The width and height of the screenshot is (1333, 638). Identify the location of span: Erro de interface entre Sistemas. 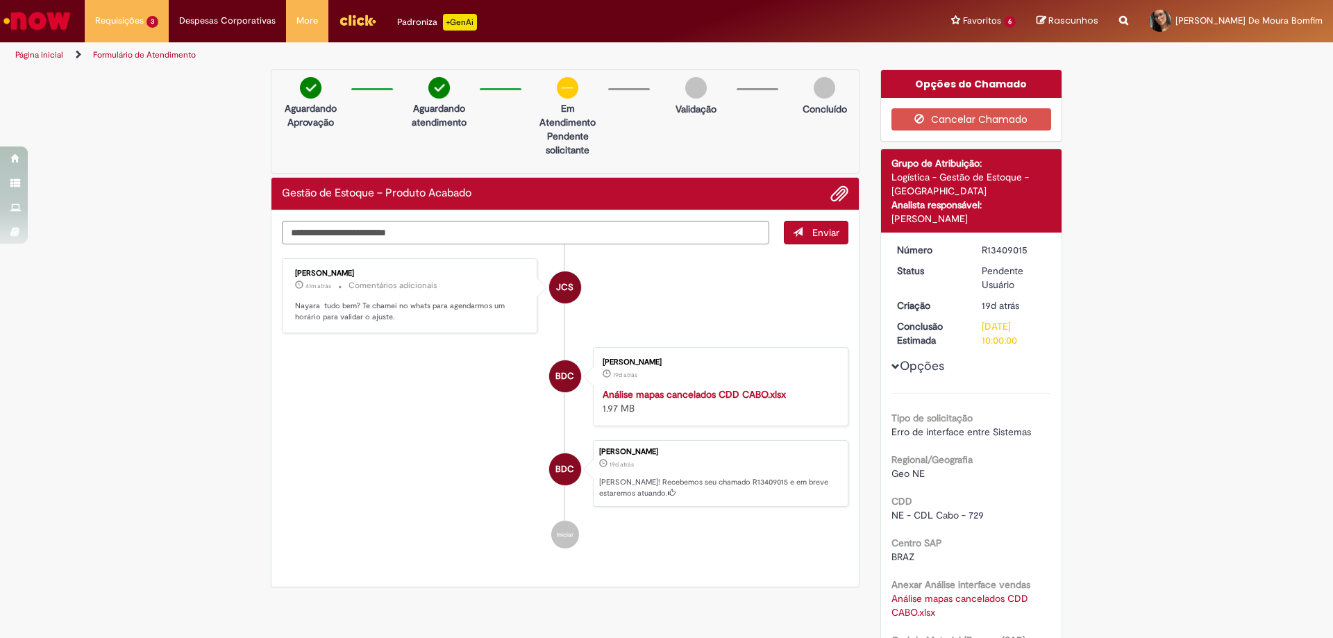
(961, 432).